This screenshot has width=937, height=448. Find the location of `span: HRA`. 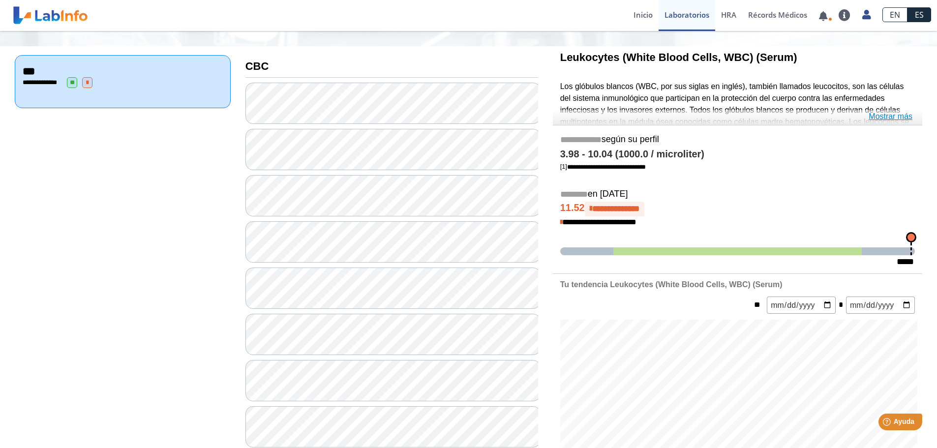

span: HRA is located at coordinates (728, 15).